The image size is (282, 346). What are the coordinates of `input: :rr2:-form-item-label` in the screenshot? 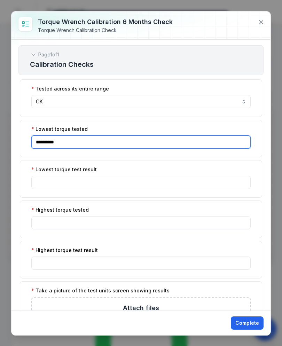 It's located at (141, 182).